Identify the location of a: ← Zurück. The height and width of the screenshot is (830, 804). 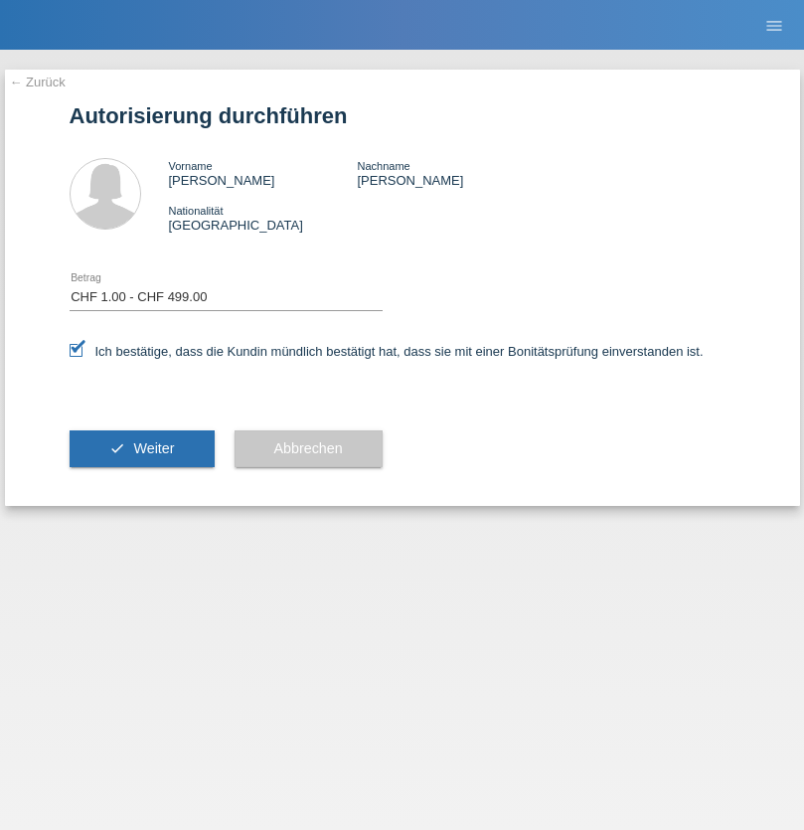
(38, 81).